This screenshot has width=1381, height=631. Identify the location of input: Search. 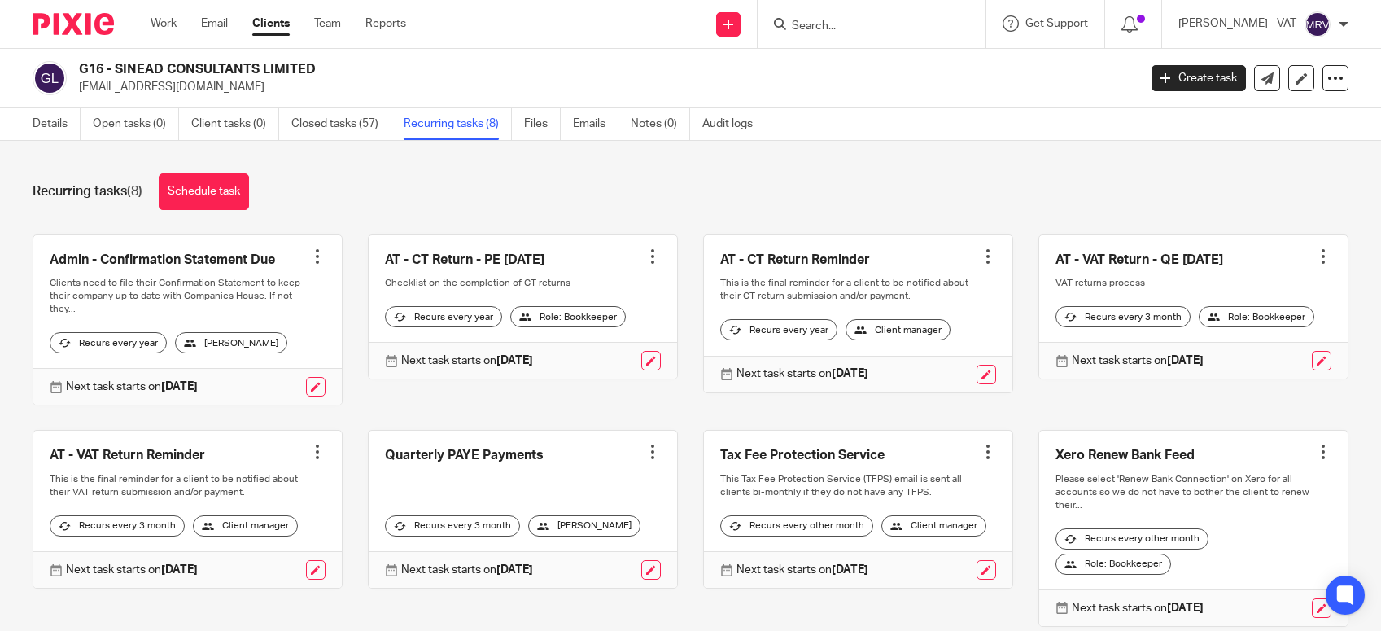
(864, 27).